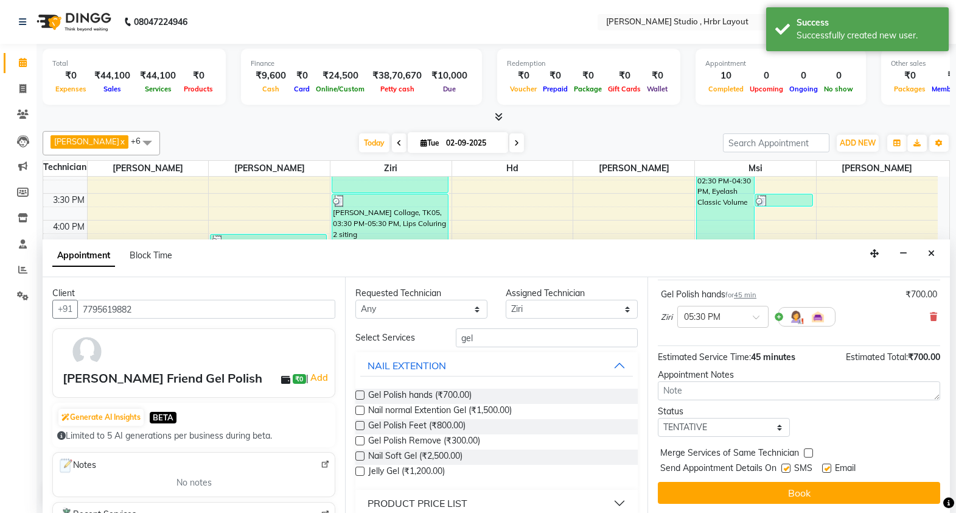 The image size is (956, 513). Describe the element at coordinates (421, 293) in the screenshot. I see `div: Requested Technician` at that location.